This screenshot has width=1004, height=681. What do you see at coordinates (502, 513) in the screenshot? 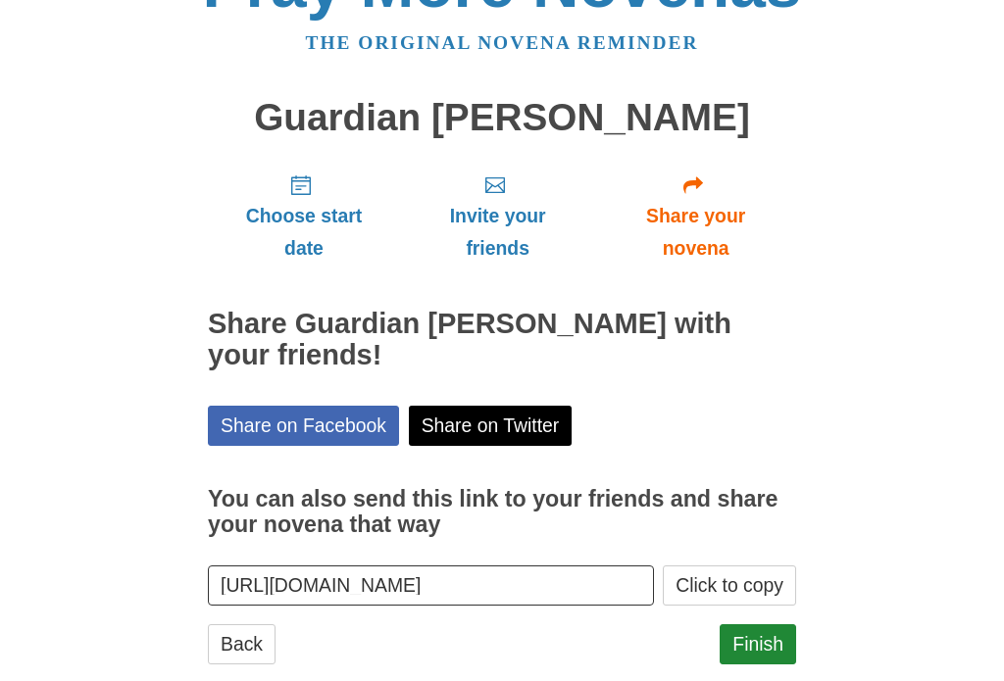
I see `h3: You can also send this link to your friends and share your novena that way` at bounding box center [502, 513].